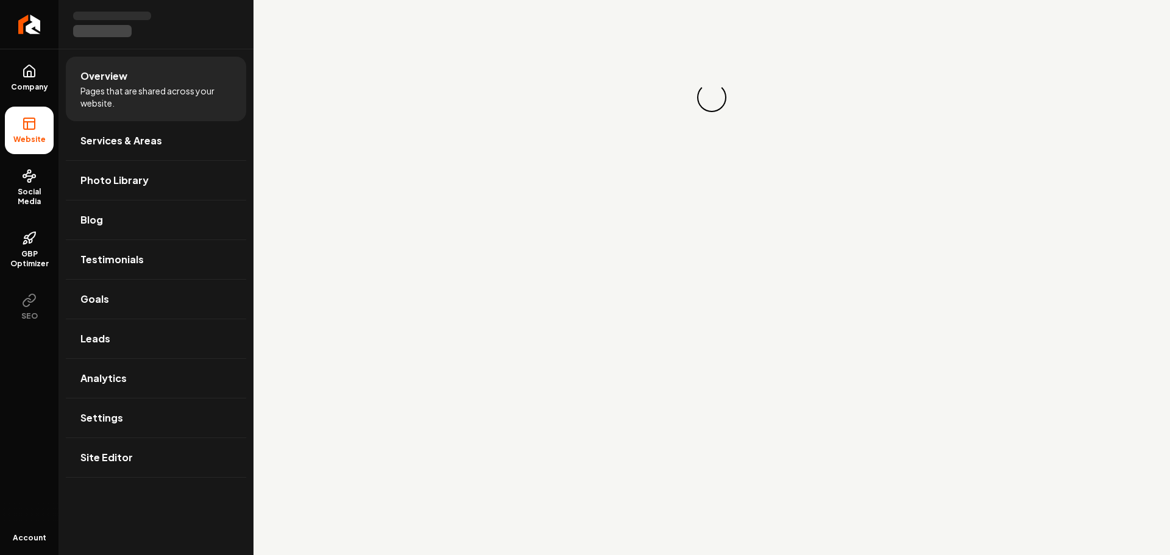 The width and height of the screenshot is (1170, 555). Describe the element at coordinates (156, 260) in the screenshot. I see `a: Testimonials` at that location.